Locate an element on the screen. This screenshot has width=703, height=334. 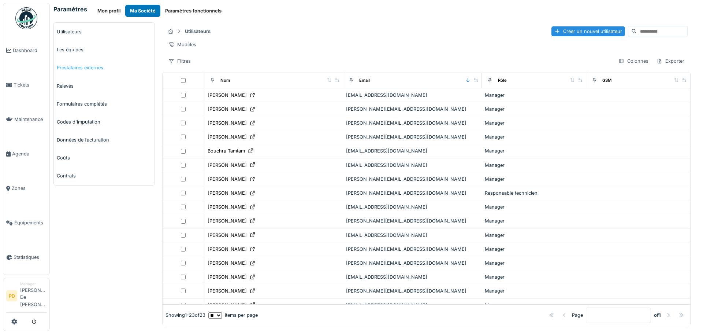
strong: Utilisateurs is located at coordinates (198, 31).